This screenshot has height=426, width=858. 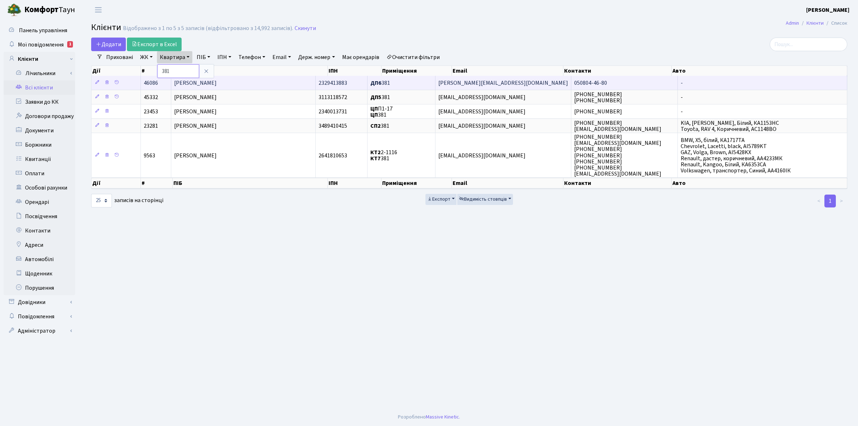 What do you see at coordinates (39, 316) in the screenshot?
I see `a: Повідомлення` at bounding box center [39, 316].